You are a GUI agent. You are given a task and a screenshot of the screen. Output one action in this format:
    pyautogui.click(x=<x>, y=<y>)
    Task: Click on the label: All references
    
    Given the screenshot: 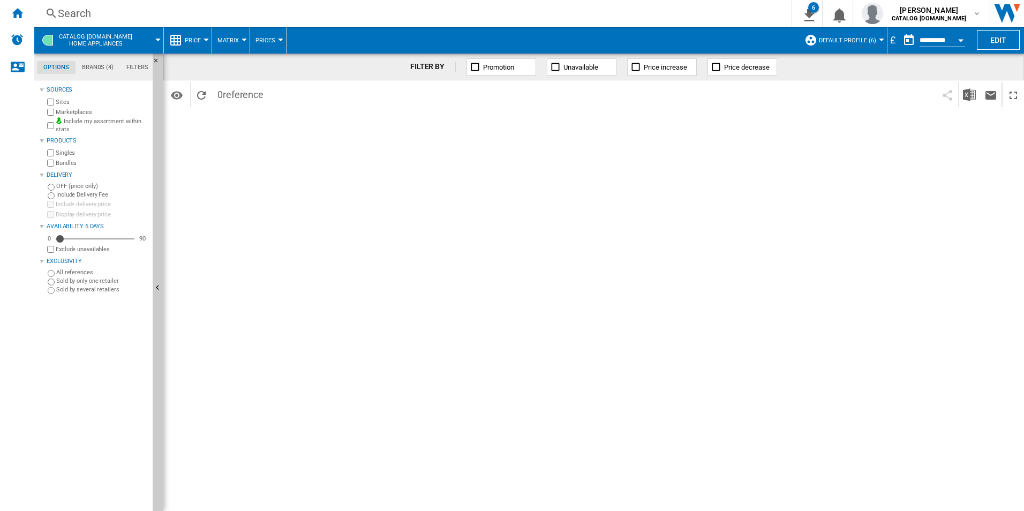 What is the action you would take?
    pyautogui.click(x=102, y=272)
    